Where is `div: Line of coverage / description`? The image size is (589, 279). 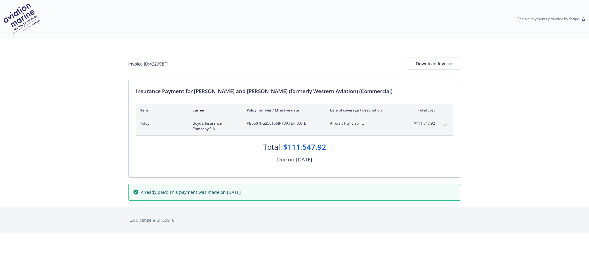
div: Line of coverage / description is located at coordinates (366, 110).